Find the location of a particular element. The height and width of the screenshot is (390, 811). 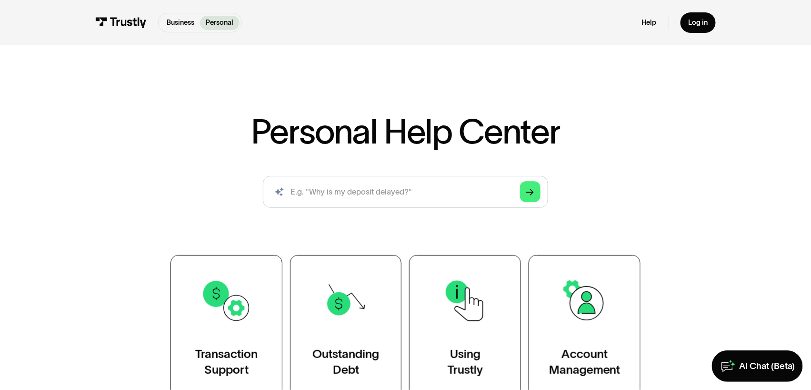

div: Outstanding Debt is located at coordinates (346, 361).